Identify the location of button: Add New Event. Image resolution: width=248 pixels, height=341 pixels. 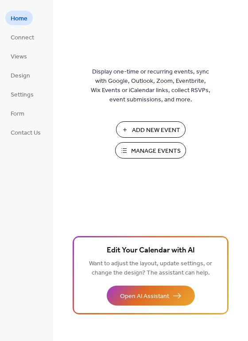
(151, 129).